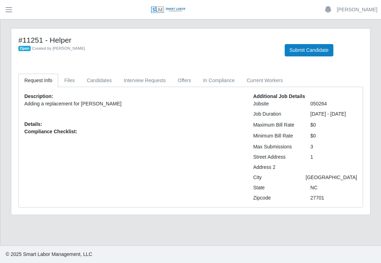  What do you see at coordinates (276, 104) in the screenshot?
I see `div: Jobsite` at bounding box center [276, 104].